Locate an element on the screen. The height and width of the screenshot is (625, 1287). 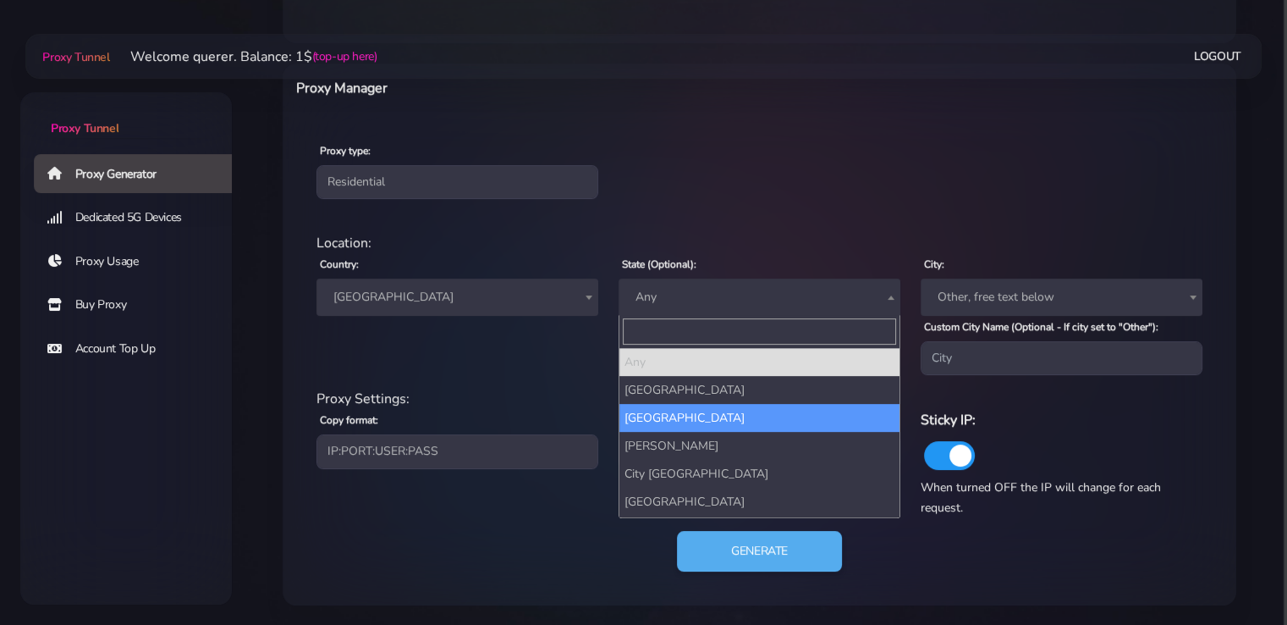
div: Location: is located at coordinates (759, 243).